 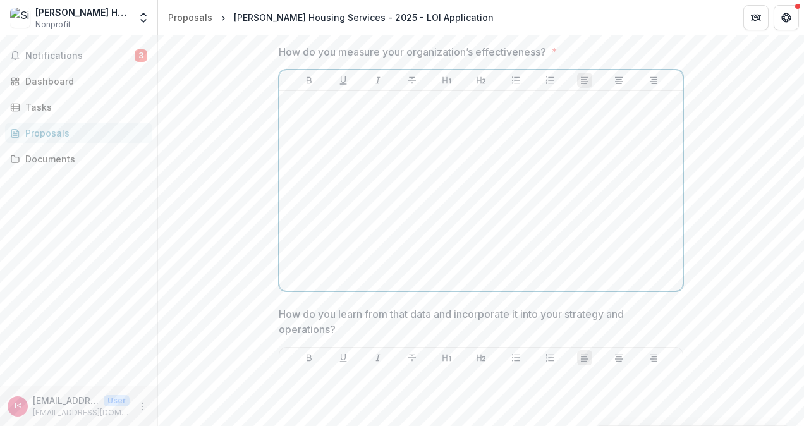 I want to click on img: Simpson Housing Services, Inc., so click(x=20, y=18).